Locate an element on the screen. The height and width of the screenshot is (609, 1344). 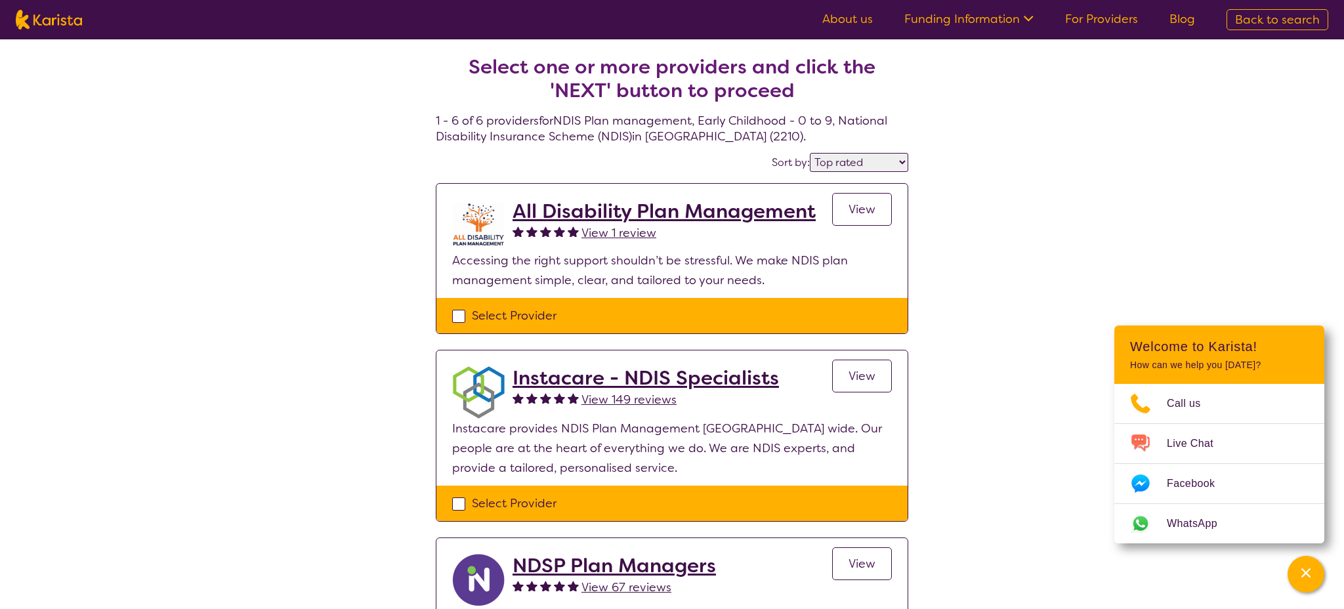
img: at5vqv0lot2lggohlylh.jpg is located at coordinates (478, 225).